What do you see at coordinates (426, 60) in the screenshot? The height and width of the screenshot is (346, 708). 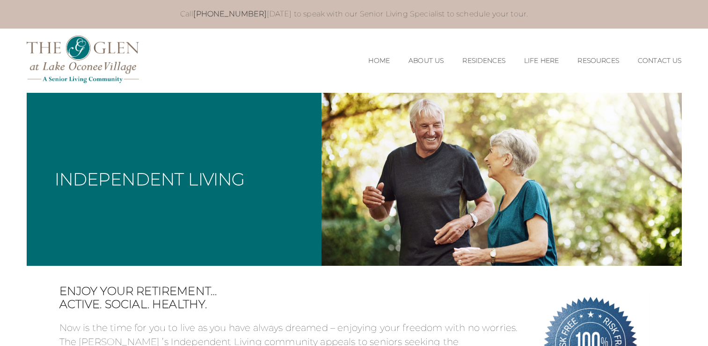 I see `a: About Us` at bounding box center [426, 60].